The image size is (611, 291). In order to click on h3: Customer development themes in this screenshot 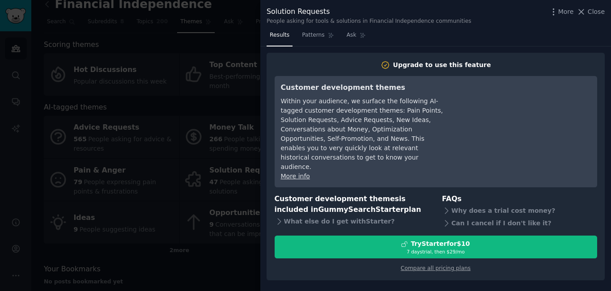, I will do `click(363, 88)`.